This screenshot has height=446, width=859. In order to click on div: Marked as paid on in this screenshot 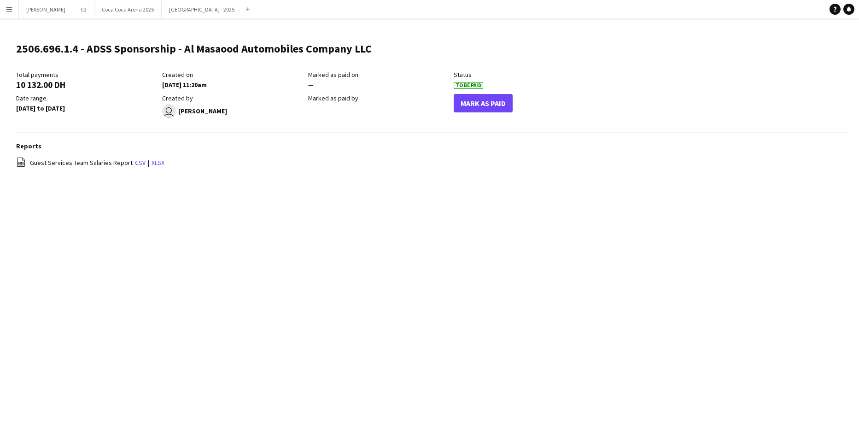, I will do `click(378, 75)`.